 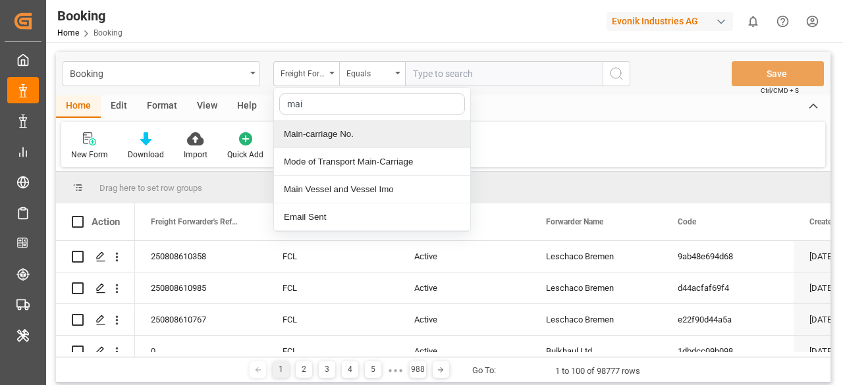 I want to click on div: Quick Add, so click(x=245, y=155).